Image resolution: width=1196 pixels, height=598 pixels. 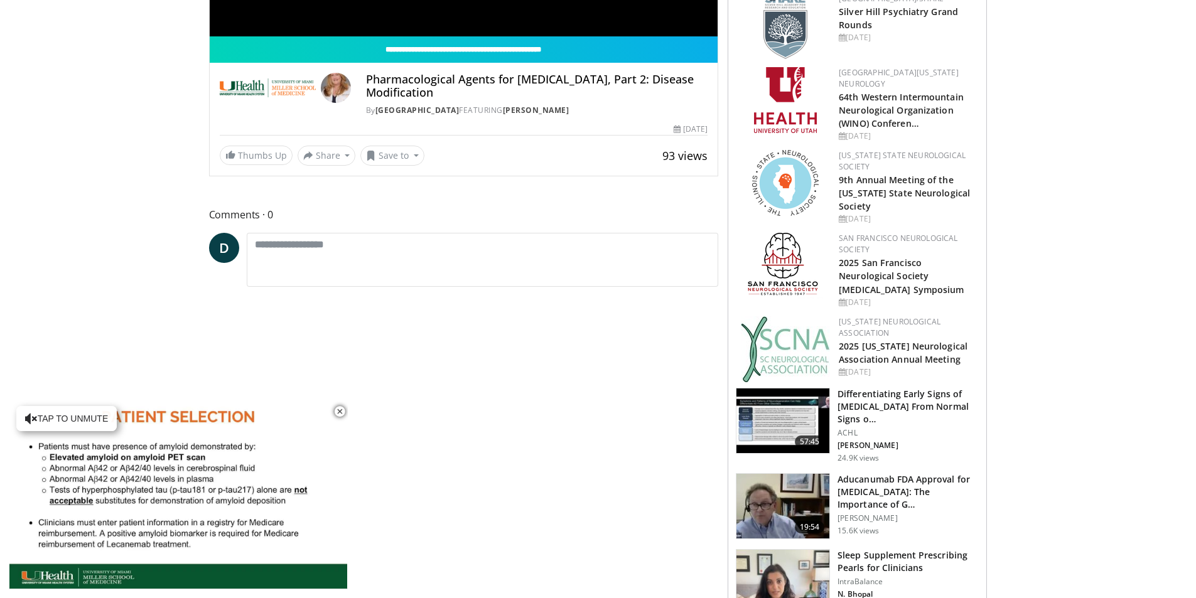 What do you see at coordinates (901, 110) in the screenshot?
I see `a: 64th Western Intermountain Neurological Organization (WINO) Conferen…` at bounding box center [901, 110].